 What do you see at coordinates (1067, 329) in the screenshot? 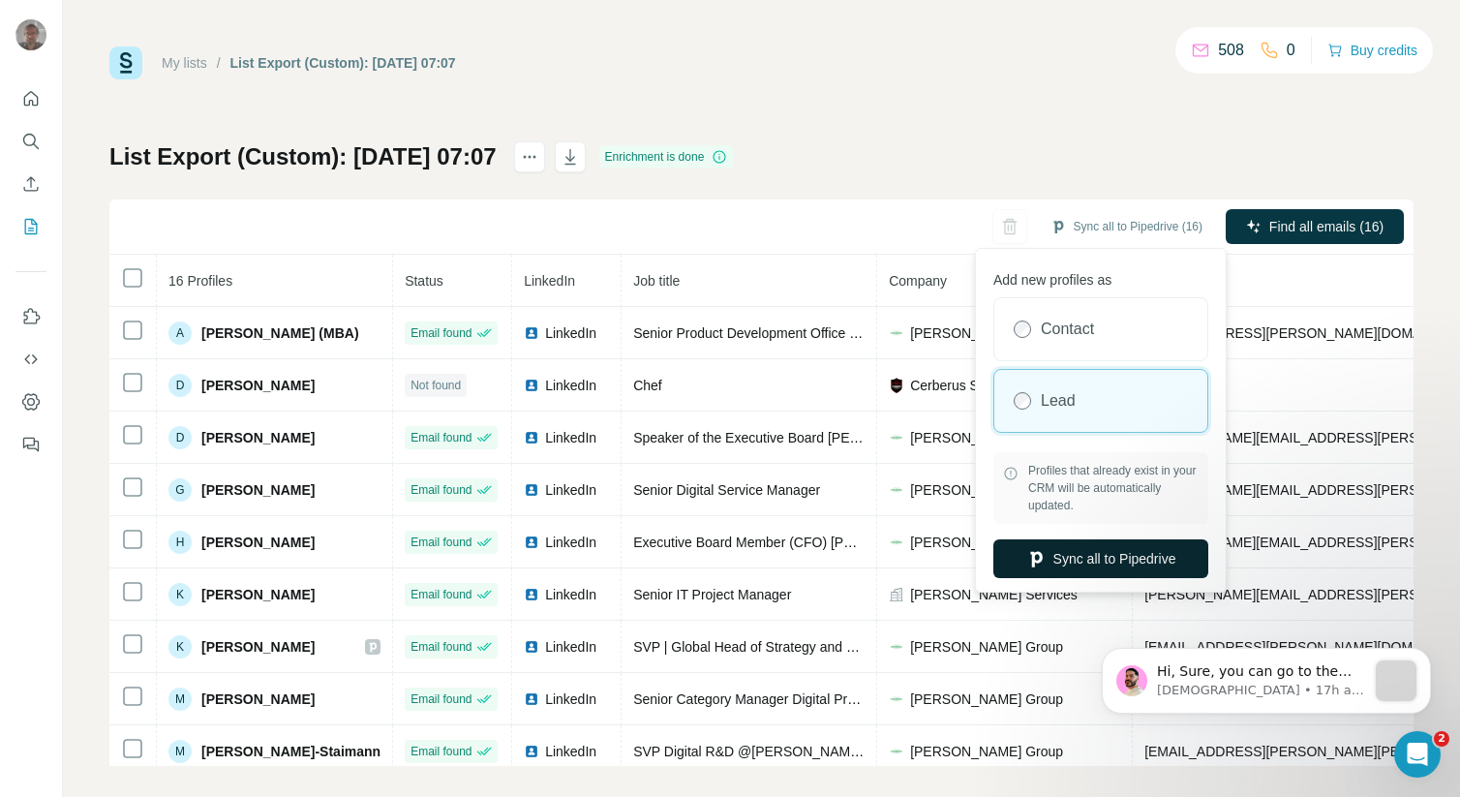
I see `label: Contact` at bounding box center [1067, 329].